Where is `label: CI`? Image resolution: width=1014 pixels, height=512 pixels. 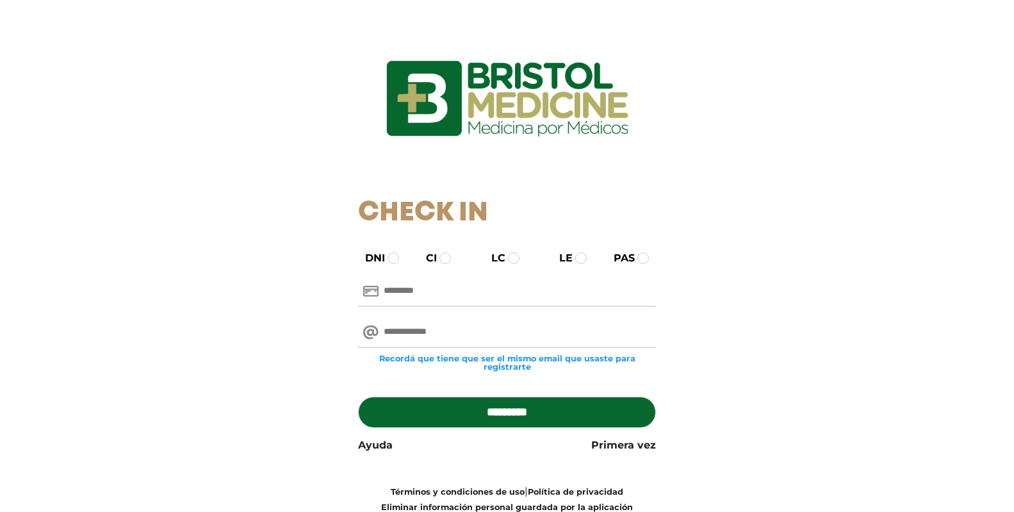 label: CI is located at coordinates (425, 258).